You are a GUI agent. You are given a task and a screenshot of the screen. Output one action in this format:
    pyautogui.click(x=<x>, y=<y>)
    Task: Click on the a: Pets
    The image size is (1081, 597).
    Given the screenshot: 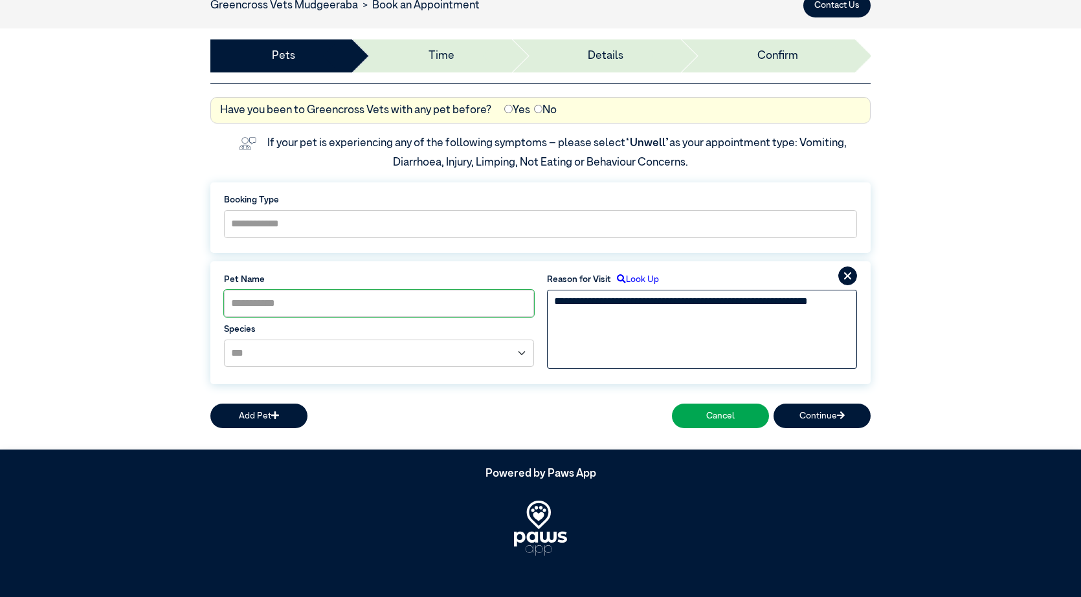 What is the action you would take?
    pyautogui.click(x=283, y=56)
    